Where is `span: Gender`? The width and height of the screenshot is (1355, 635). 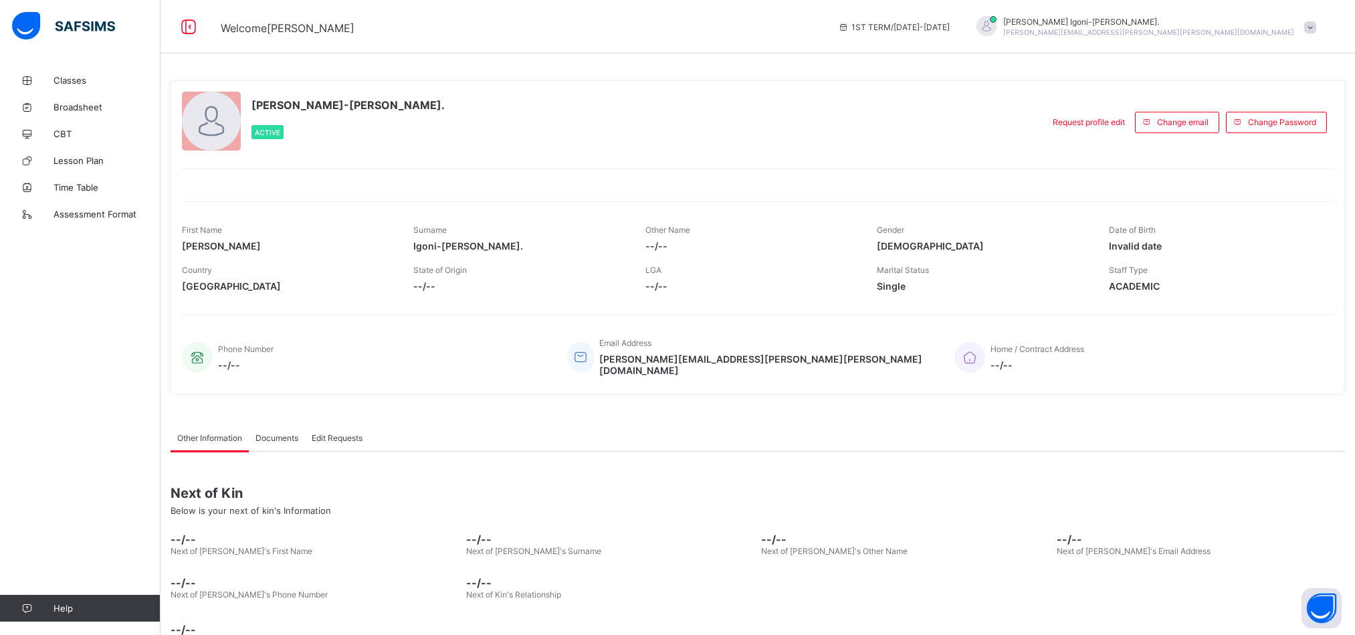 span: Gender is located at coordinates (890, 229).